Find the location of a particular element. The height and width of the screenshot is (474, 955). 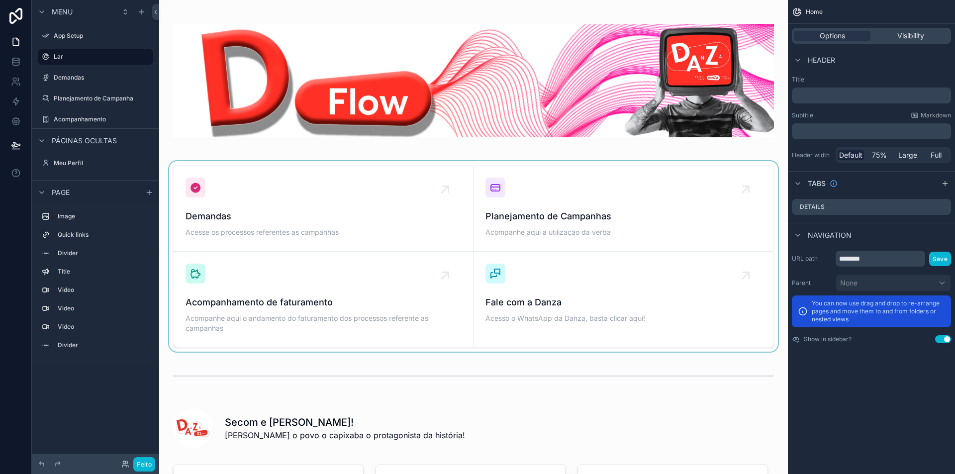

a: Acompanhamento is located at coordinates (96, 119).